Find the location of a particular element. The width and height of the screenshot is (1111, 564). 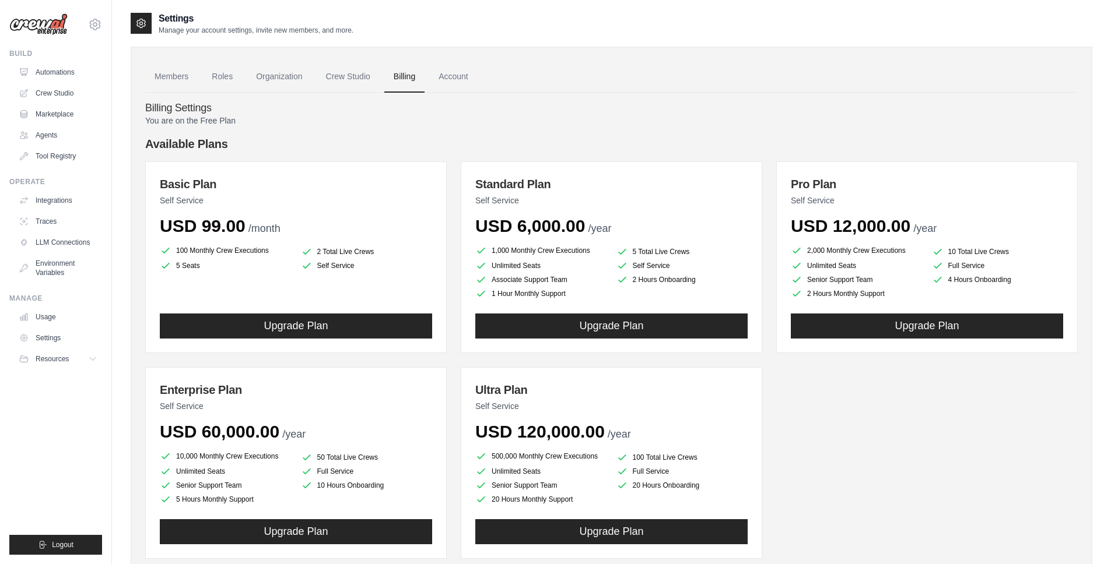

li: 2 Total Live Crews is located at coordinates (367, 252).